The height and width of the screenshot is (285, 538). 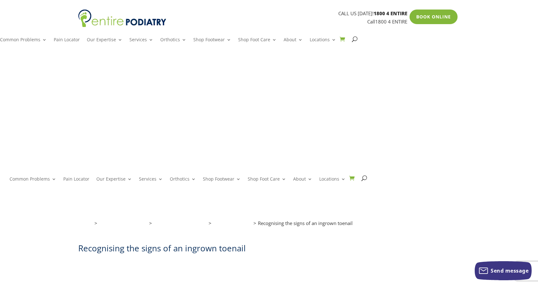 What do you see at coordinates (391, 22) in the screenshot?
I see `a: 1800 4 ENTIRE` at bounding box center [391, 22].